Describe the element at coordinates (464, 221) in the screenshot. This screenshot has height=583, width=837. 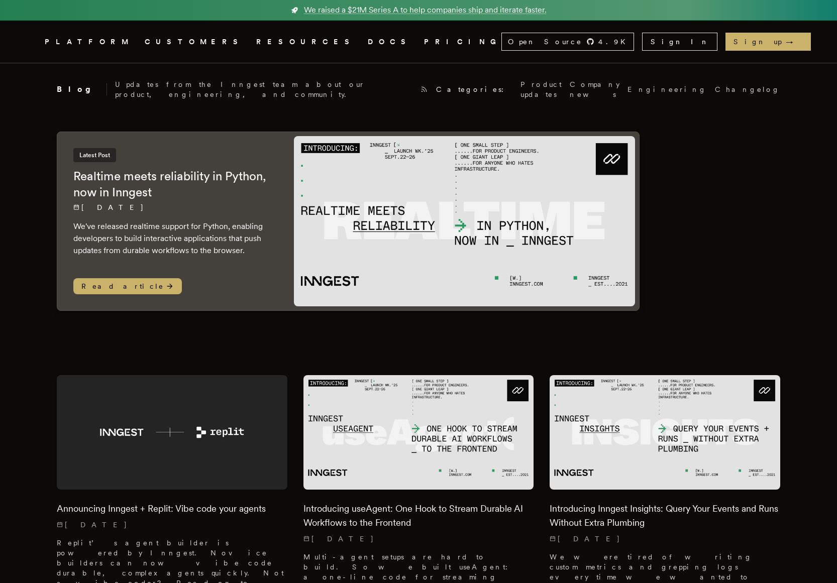
I see `img: Featured image for Realtime meets reliability in Python, now in Inngest blog post` at that location.